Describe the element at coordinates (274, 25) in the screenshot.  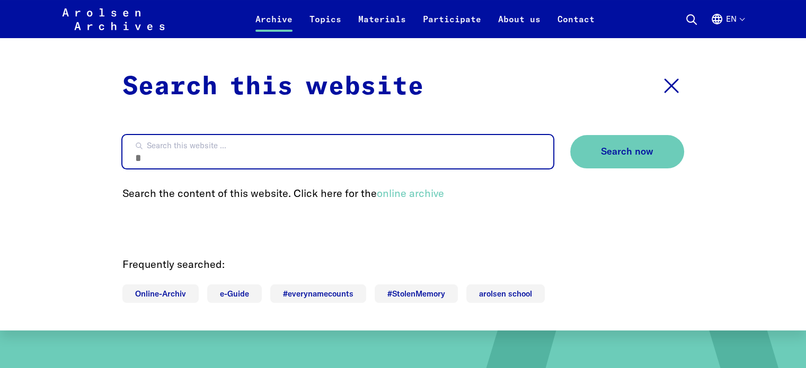
I see `a: Archive` at that location.